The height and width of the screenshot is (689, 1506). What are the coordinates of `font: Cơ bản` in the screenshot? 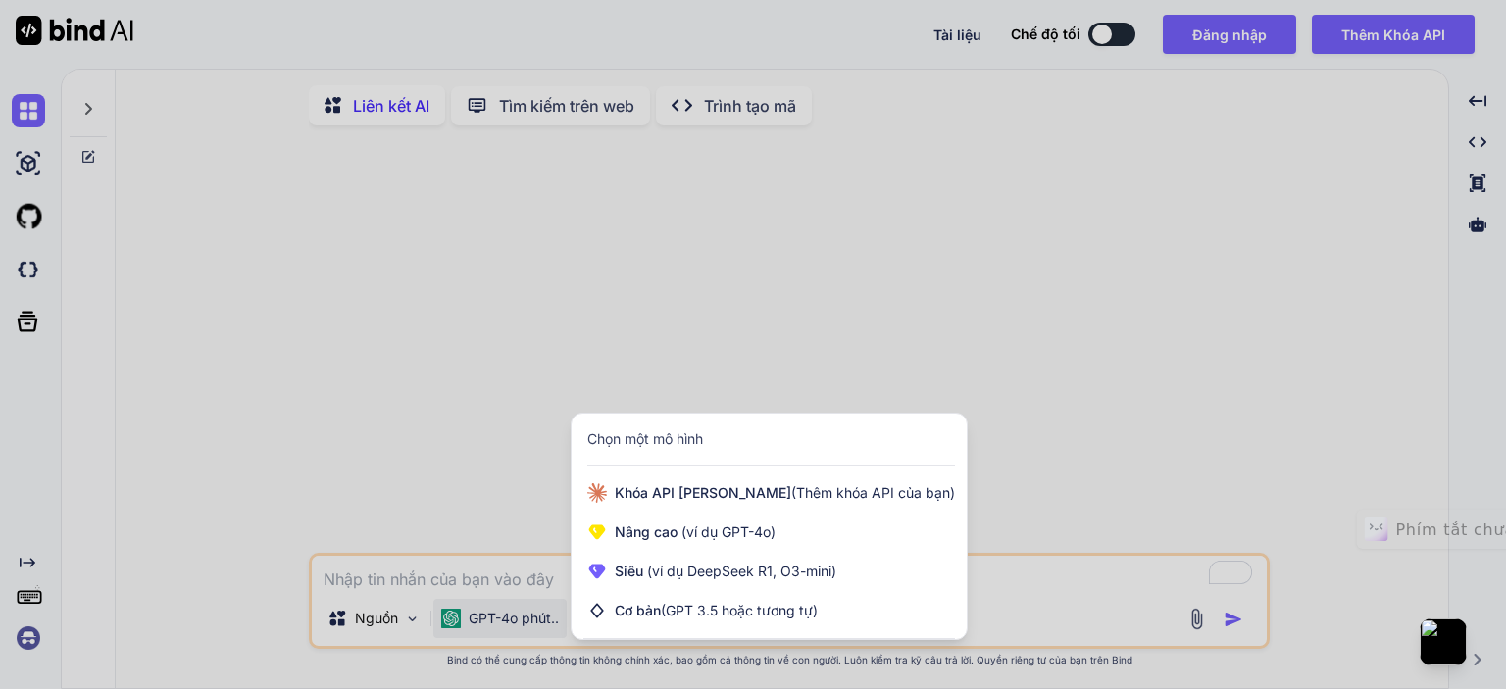 It's located at (637, 610).